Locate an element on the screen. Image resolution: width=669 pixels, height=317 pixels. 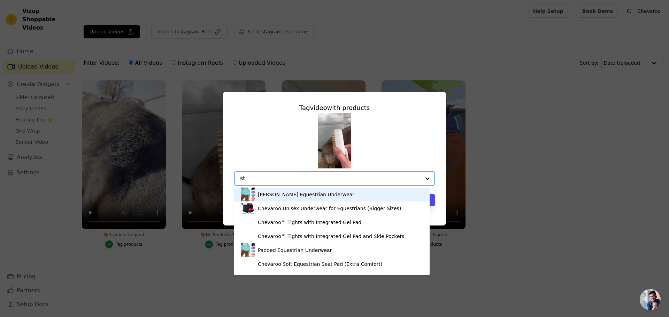
div: Chevaroo Unisex Underwear for Equestrians (Bigger Sizes) is located at coordinates (329, 209).